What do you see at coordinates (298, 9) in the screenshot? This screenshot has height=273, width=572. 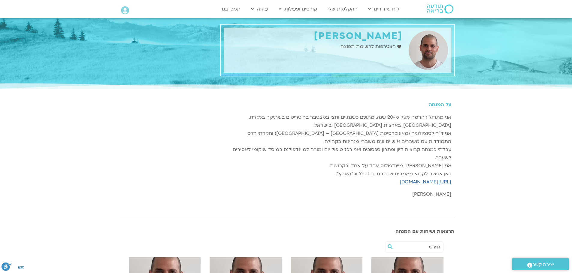 I see `a: קורסים ופעילות` at bounding box center [298, 9].